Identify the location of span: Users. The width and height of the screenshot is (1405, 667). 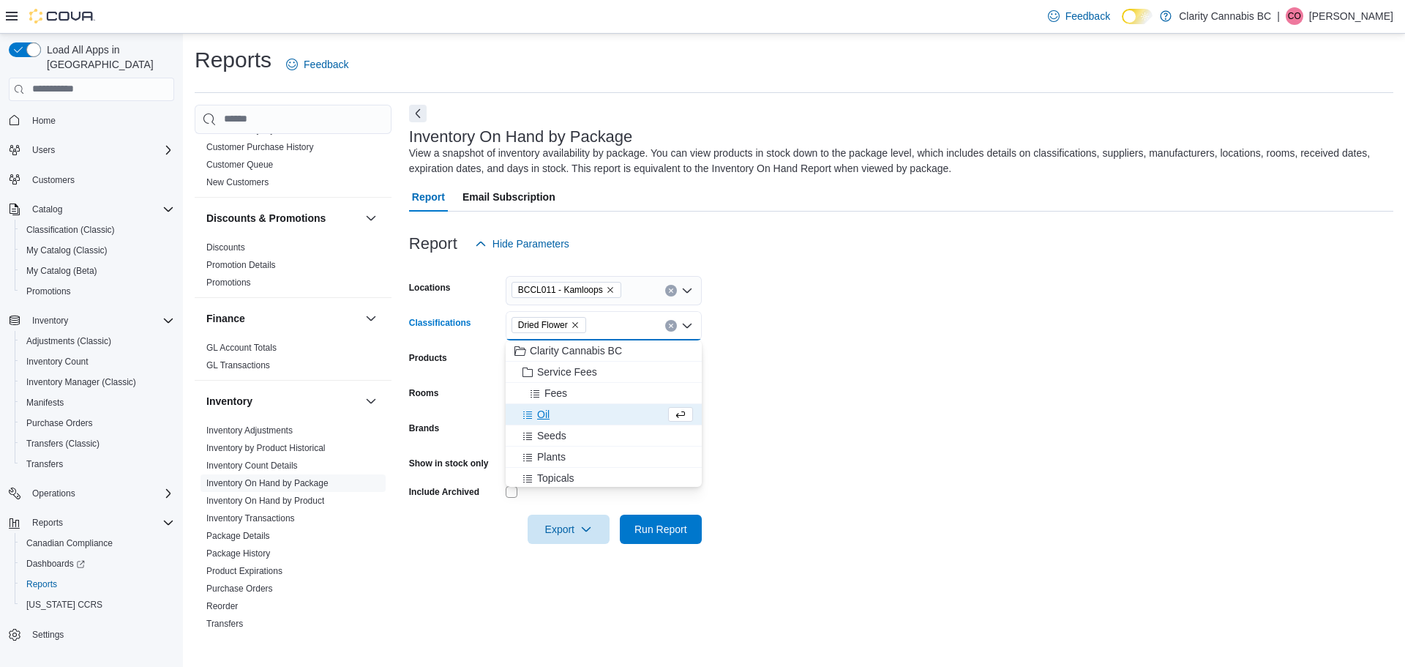
(100, 150).